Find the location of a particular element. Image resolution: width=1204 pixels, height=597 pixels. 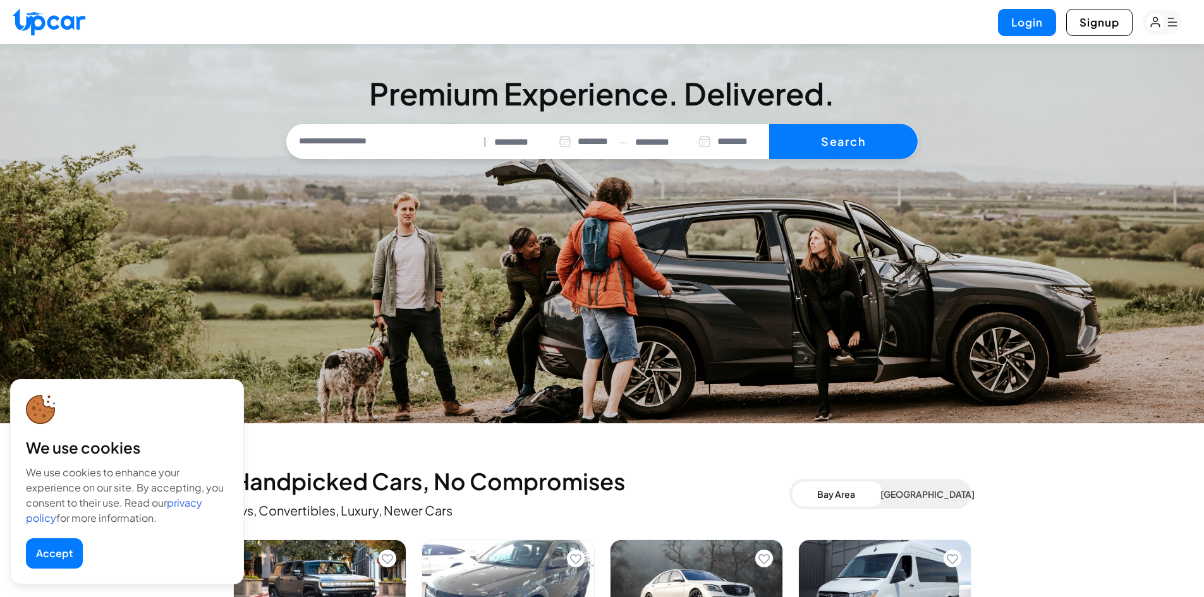

h2: Handpicked Cars, No Compromises is located at coordinates (511, 482).